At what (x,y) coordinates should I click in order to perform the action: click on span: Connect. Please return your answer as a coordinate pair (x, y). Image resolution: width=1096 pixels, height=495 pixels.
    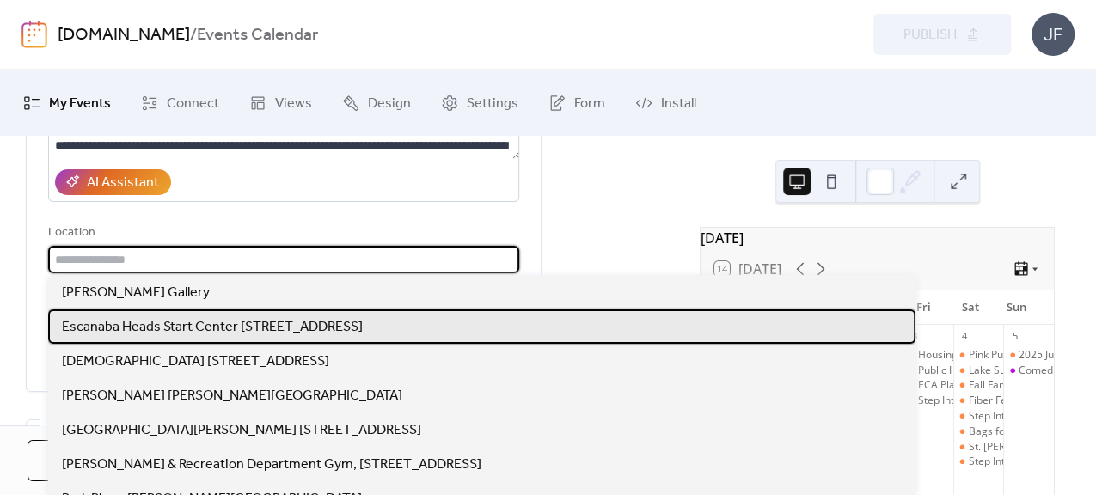
    Looking at the image, I should click on (193, 103).